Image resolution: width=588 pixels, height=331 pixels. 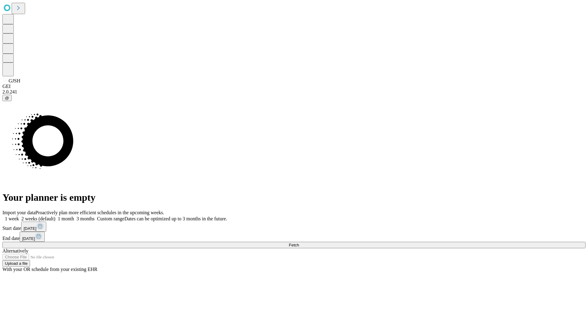 What do you see at coordinates (12, 218) in the screenshot?
I see `span: 1 week` at bounding box center [12, 218].